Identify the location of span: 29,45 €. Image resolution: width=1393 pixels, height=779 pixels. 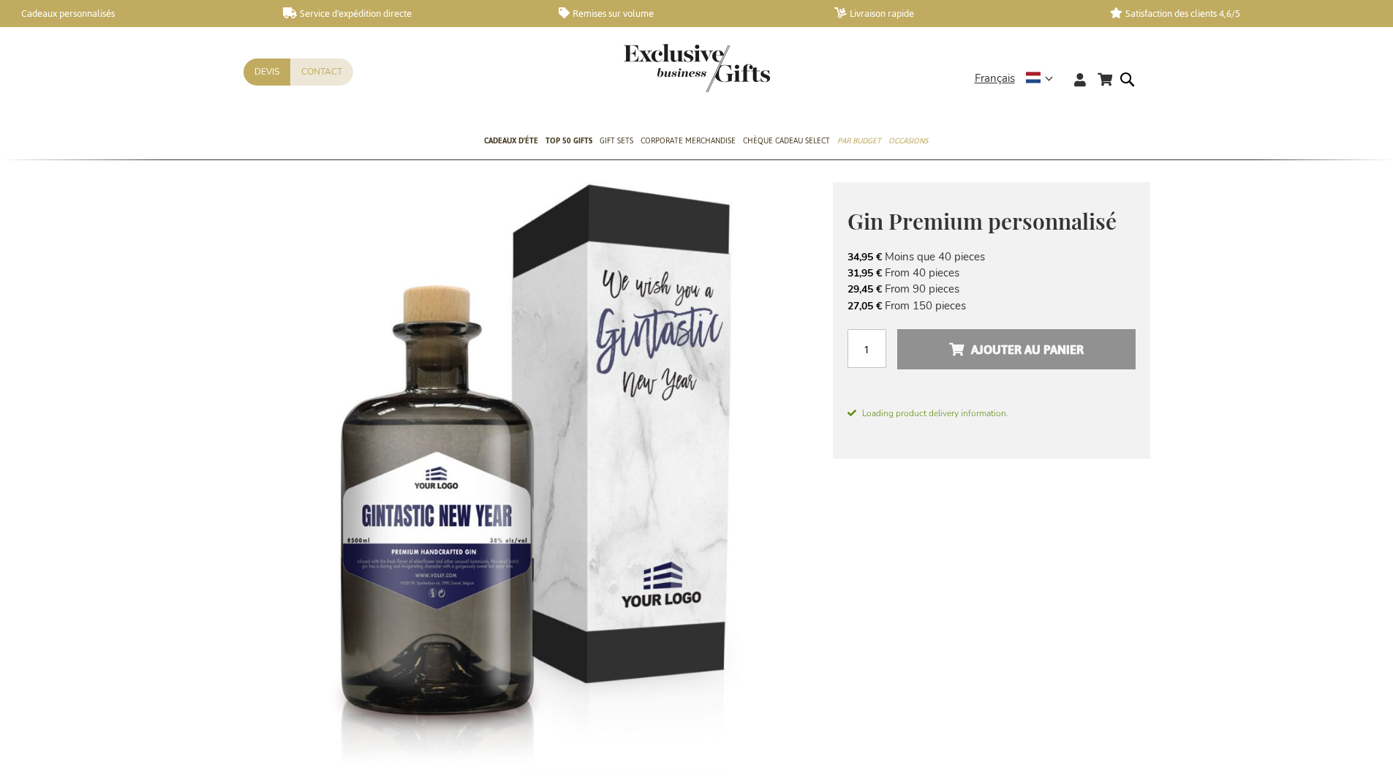
(865, 289).